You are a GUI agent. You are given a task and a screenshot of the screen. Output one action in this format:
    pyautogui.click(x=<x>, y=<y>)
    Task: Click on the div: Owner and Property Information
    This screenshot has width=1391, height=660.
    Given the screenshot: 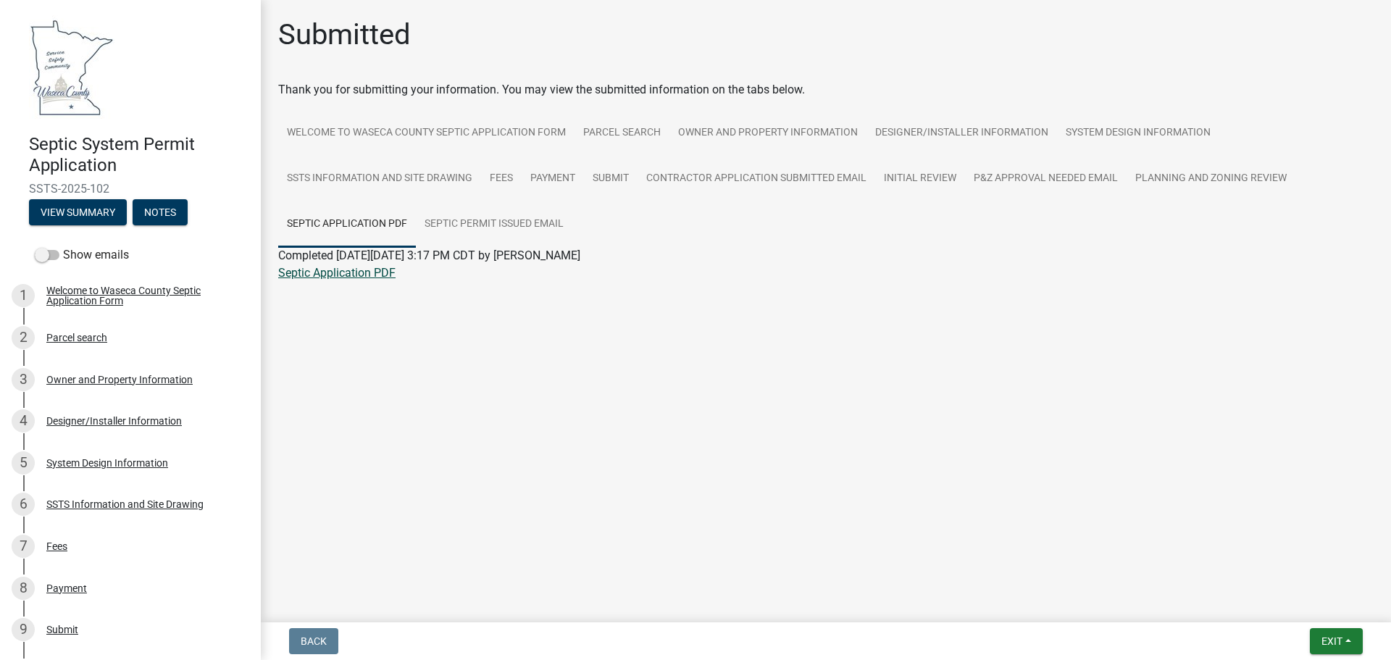 What is the action you would take?
    pyautogui.click(x=120, y=380)
    